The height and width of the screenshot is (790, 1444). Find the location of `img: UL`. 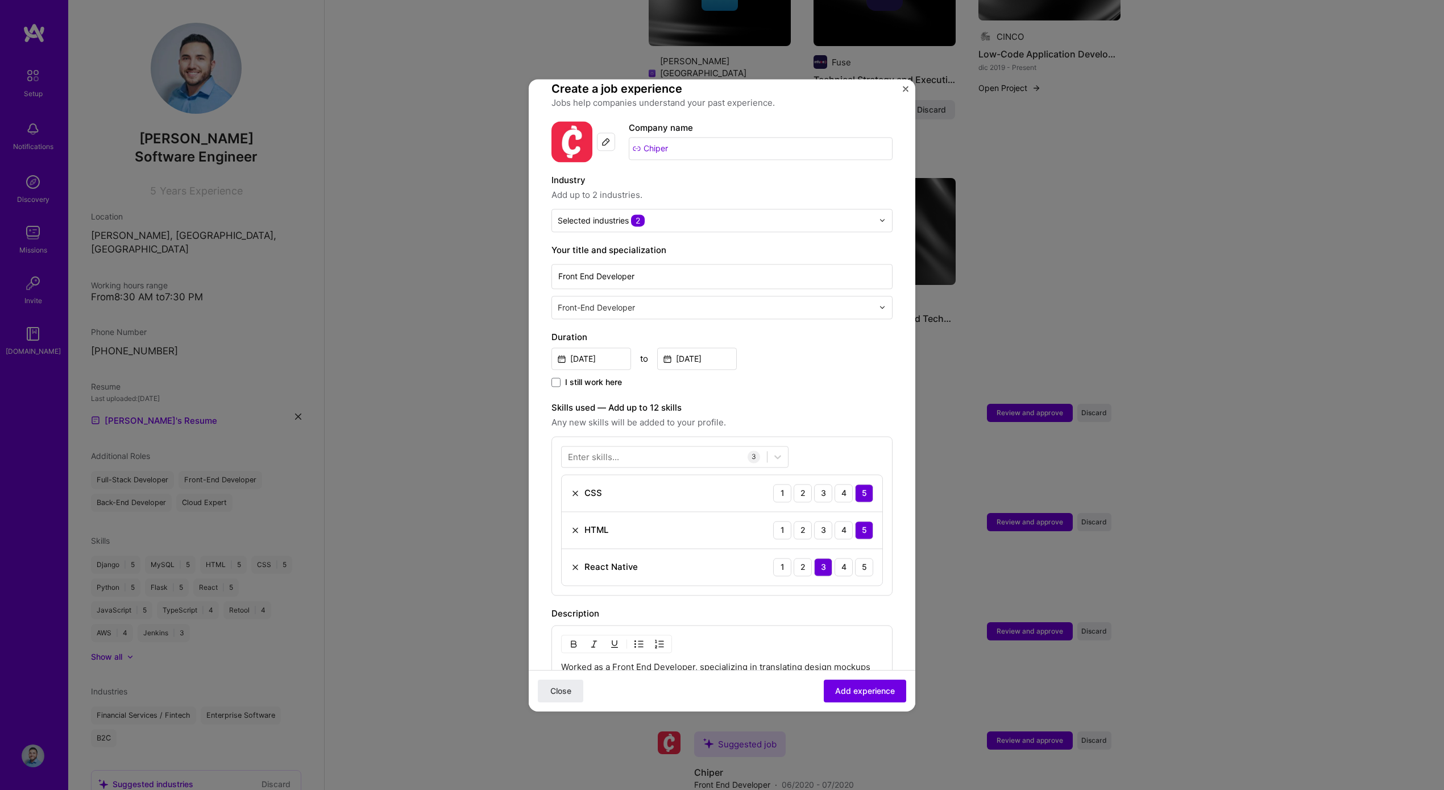

img: UL is located at coordinates (639, 644).